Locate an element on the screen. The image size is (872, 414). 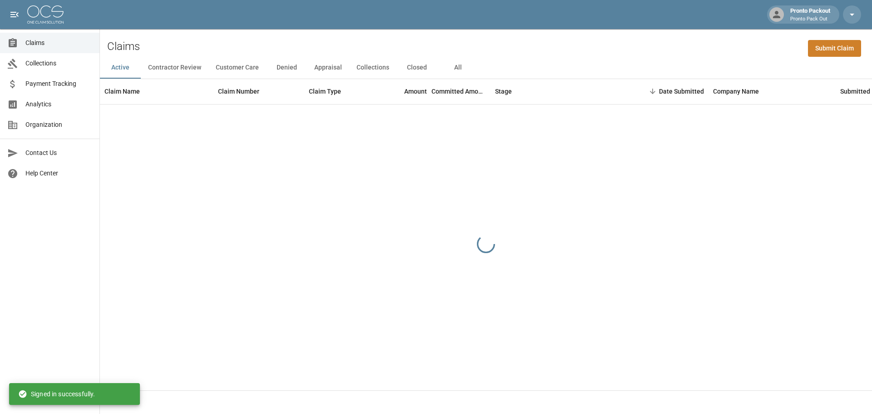
button: Closed is located at coordinates (417, 68).